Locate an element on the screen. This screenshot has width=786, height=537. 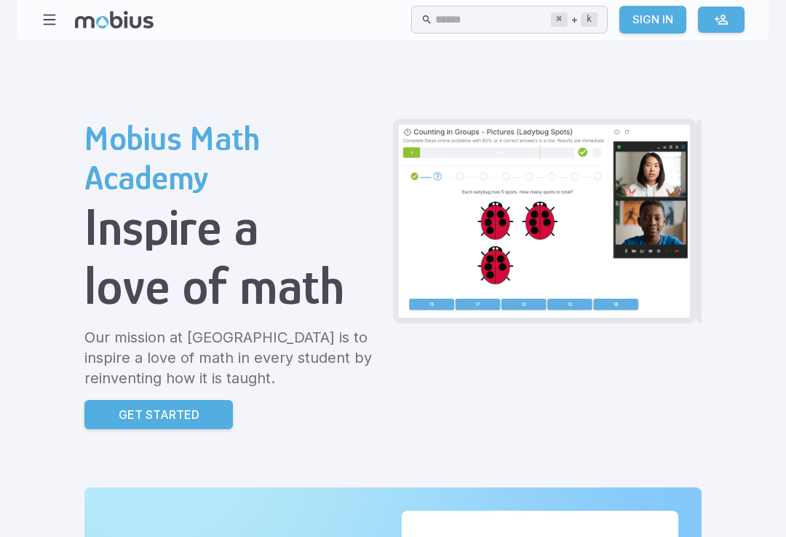
a: Sign In is located at coordinates (653, 20).